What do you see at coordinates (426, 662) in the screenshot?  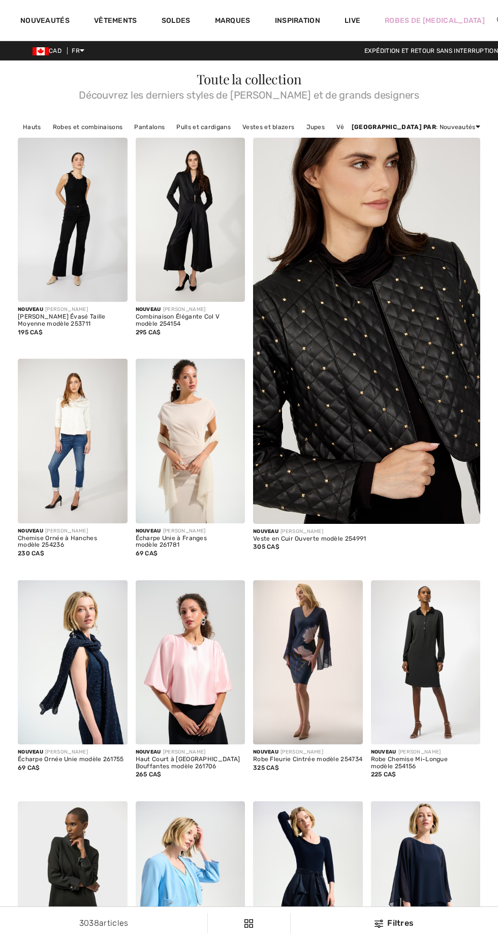 I see `img: Robe Chemise Mi-Longue modèle 254156. Noir` at bounding box center [426, 662].